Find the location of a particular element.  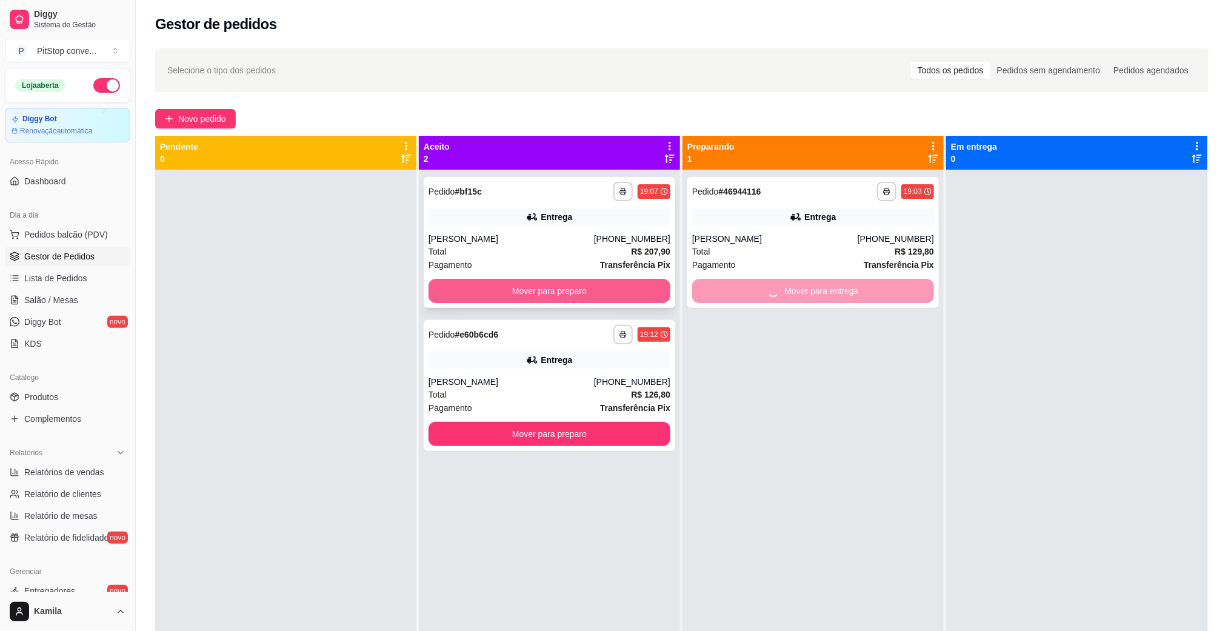

a: KDS is located at coordinates (67, 344).